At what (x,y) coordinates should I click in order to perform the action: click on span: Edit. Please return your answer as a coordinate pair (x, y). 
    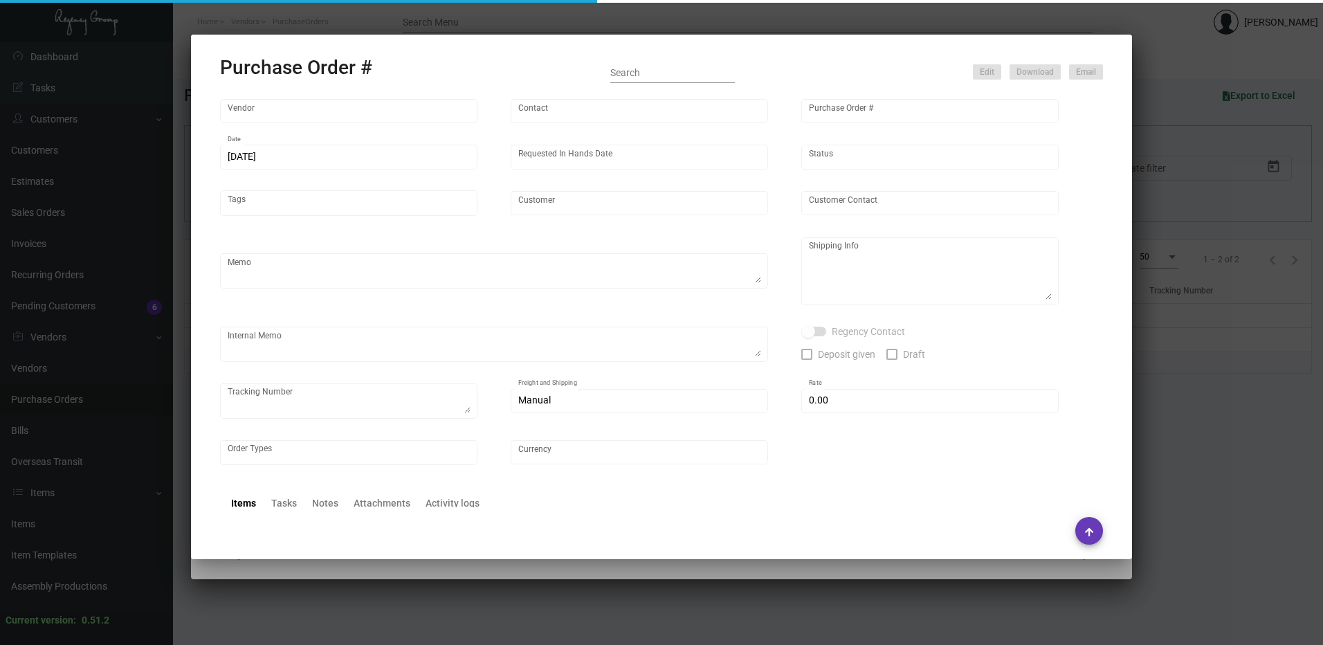
    Looking at the image, I should click on (987, 72).